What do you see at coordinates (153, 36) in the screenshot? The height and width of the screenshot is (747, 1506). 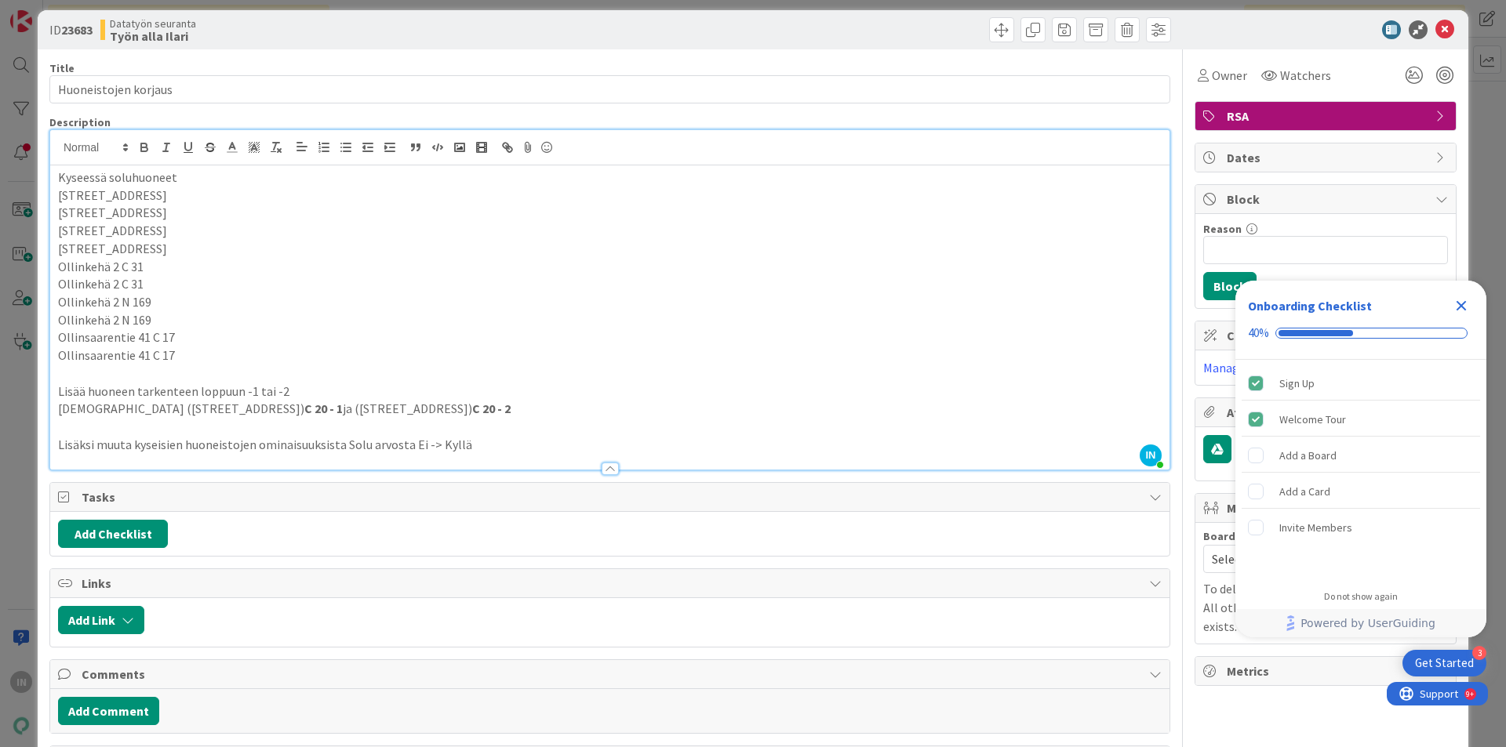 I see `b: Työn alla Ilari` at bounding box center [153, 36].